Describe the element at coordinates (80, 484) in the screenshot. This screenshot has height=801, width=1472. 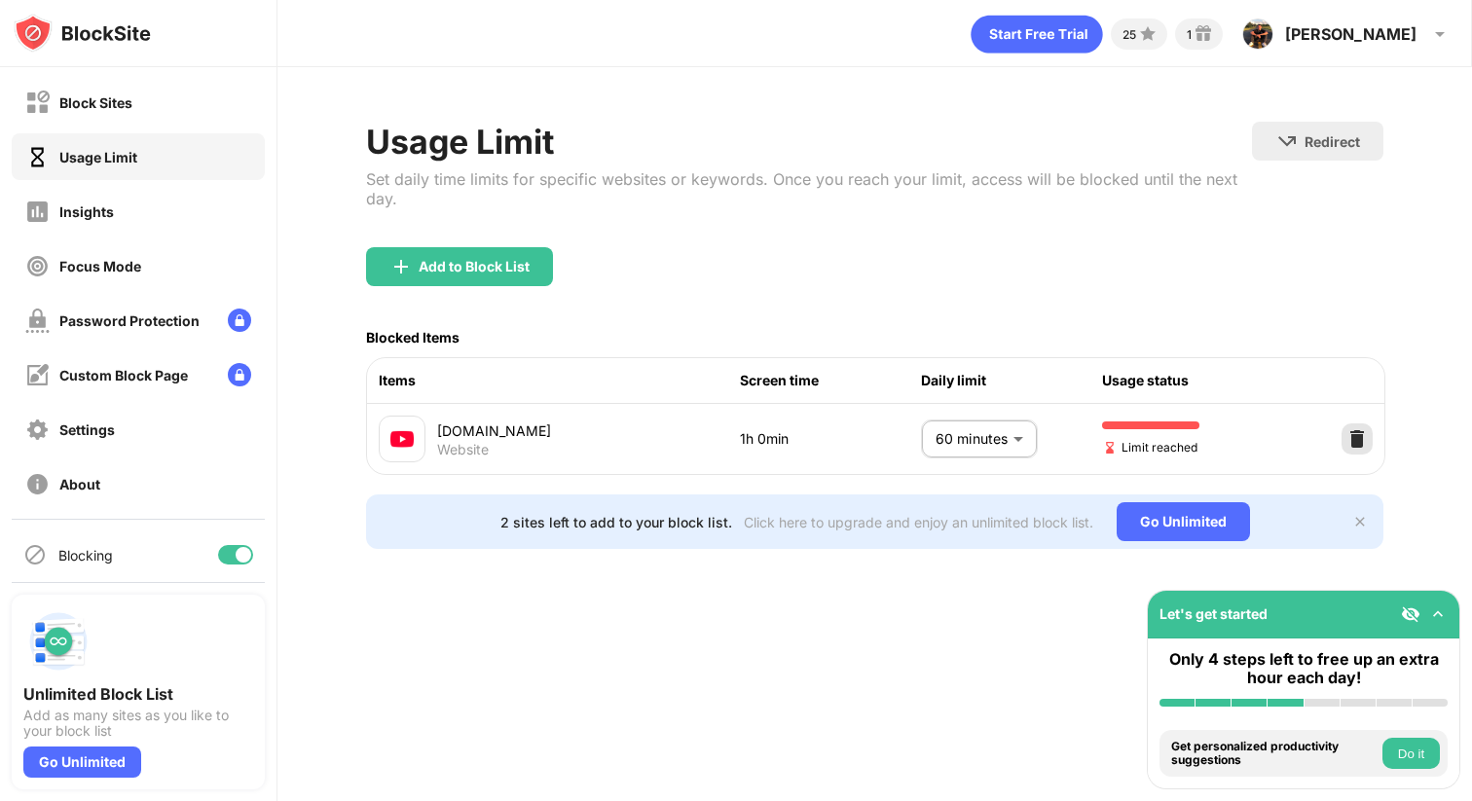
I see `div: About` at that location.